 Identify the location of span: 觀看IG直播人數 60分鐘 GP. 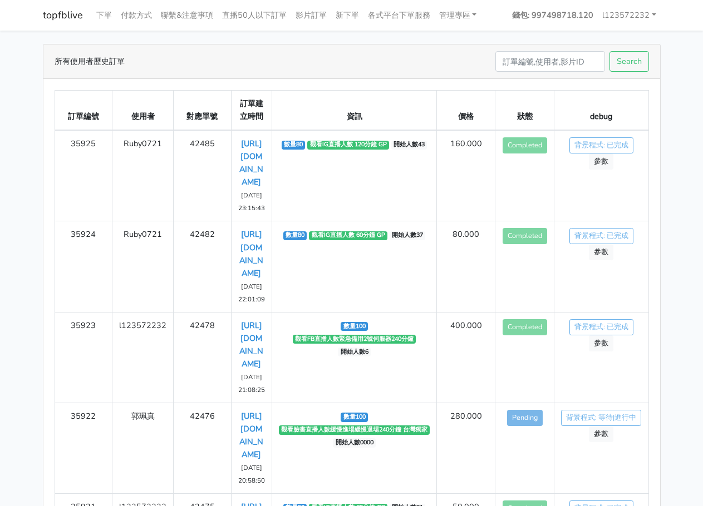
(348, 236).